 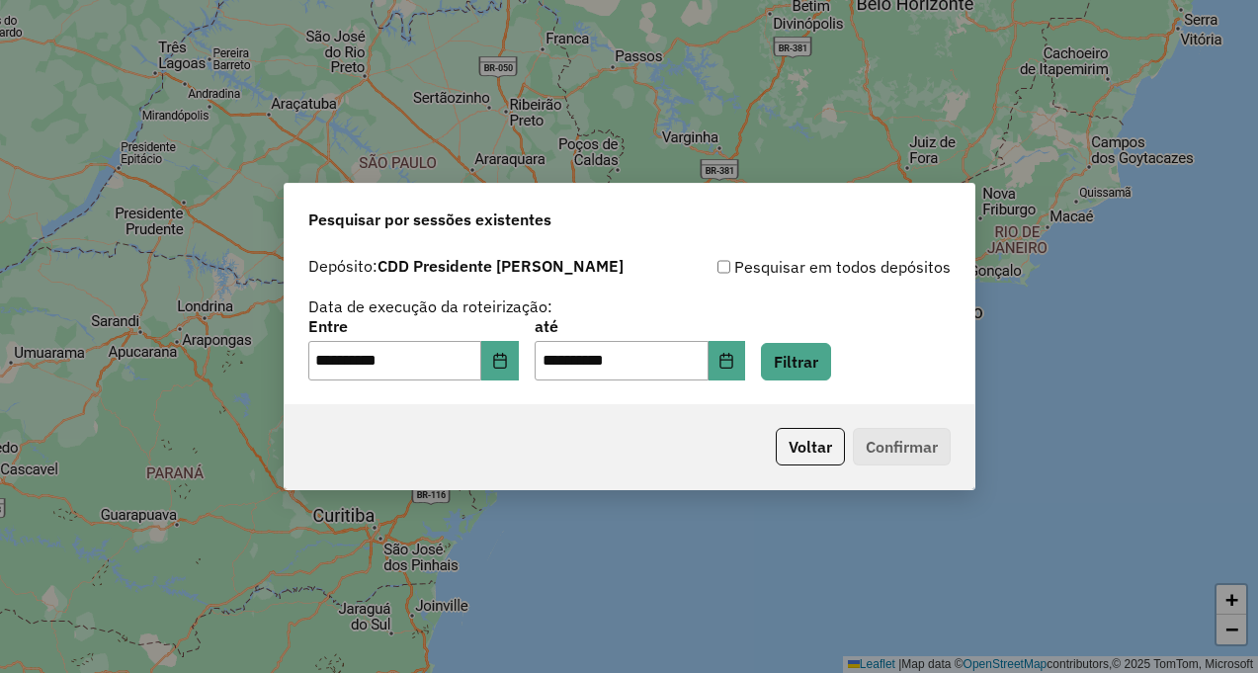 What do you see at coordinates (796, 362) in the screenshot?
I see `button: Filtrar` at bounding box center [796, 362].